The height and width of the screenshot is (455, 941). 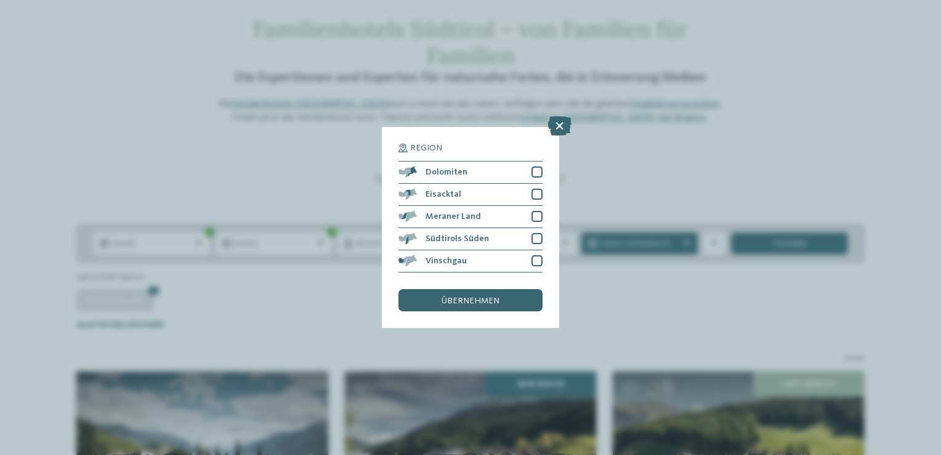 I want to click on span: übernehmen, so click(x=471, y=301).